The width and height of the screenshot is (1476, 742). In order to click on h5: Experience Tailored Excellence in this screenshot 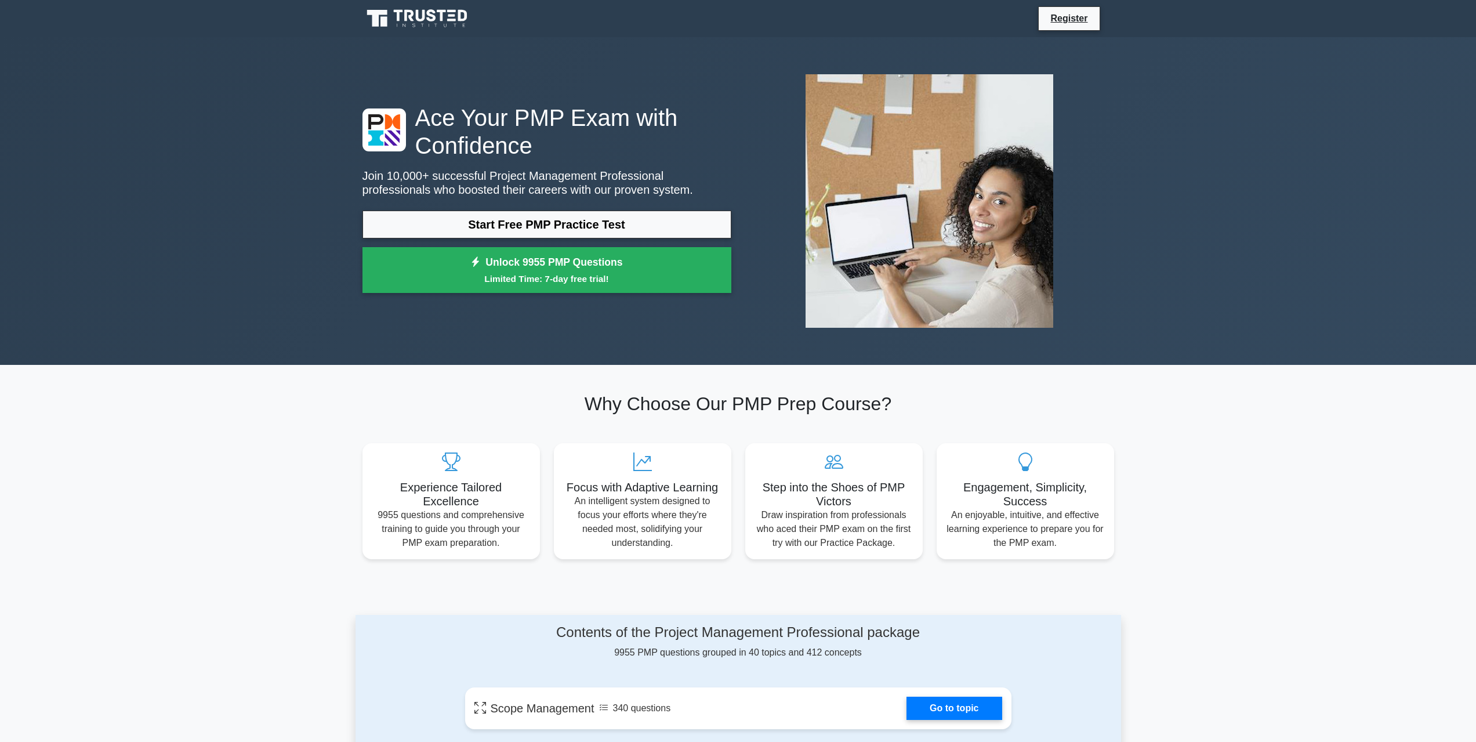, I will do `click(451, 494)`.